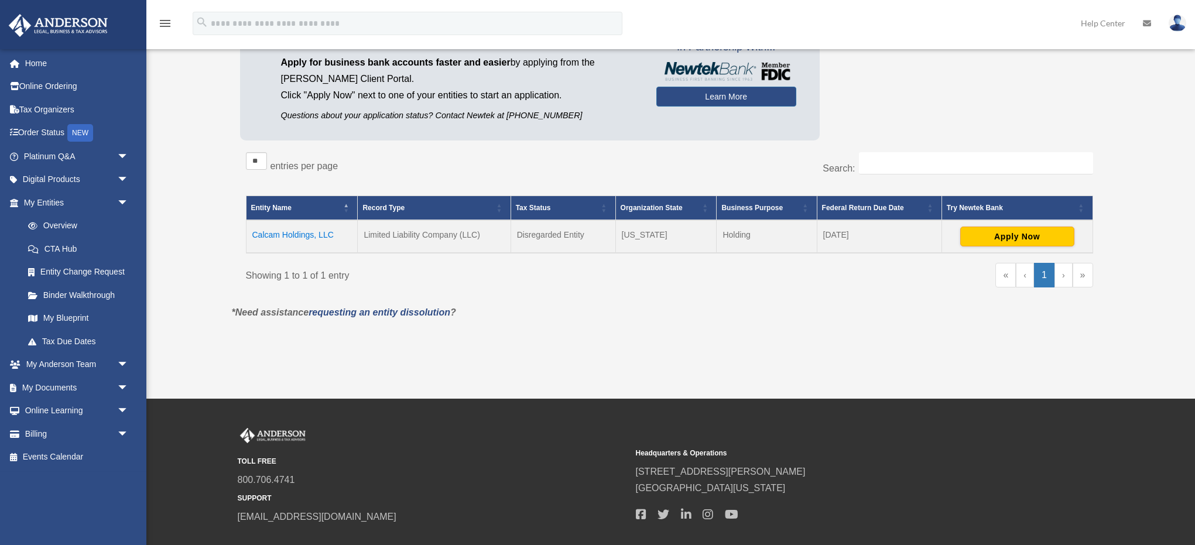  Describe the element at coordinates (77, 365) in the screenshot. I see `a: My Anderson Teamarrow_drop_down` at that location.